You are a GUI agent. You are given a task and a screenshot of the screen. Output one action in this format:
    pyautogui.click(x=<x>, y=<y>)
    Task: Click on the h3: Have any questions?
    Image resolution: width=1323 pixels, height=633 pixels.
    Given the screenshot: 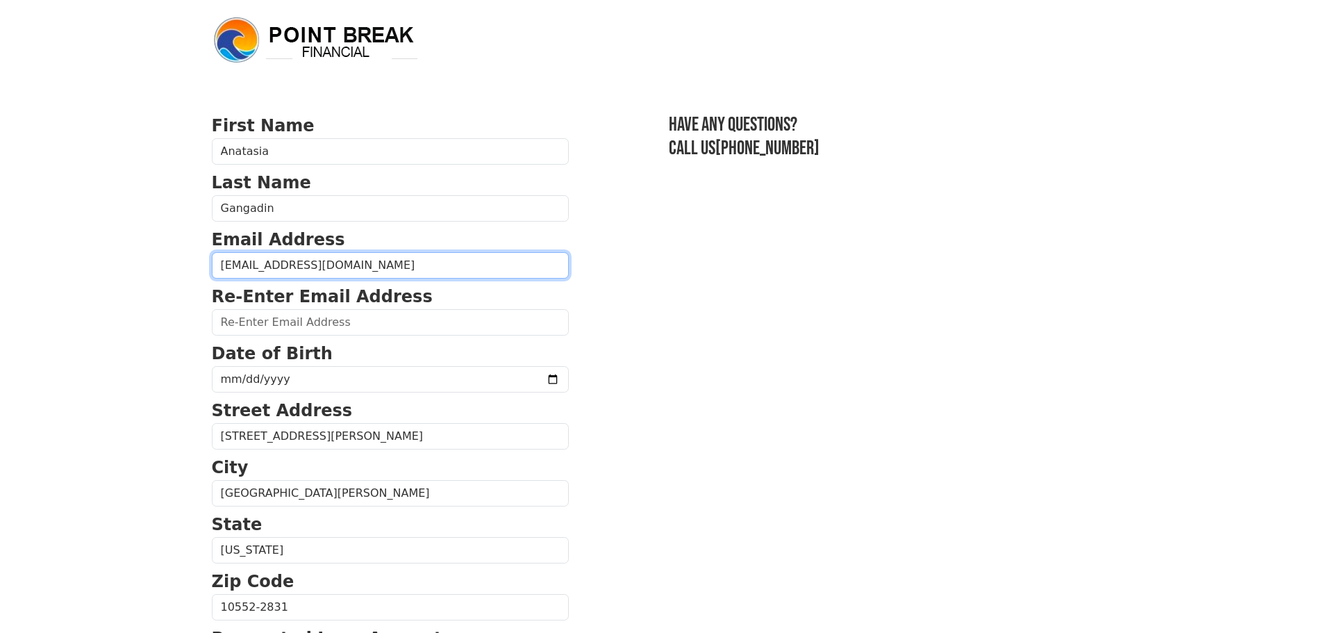 What is the action you would take?
    pyautogui.click(x=890, y=125)
    